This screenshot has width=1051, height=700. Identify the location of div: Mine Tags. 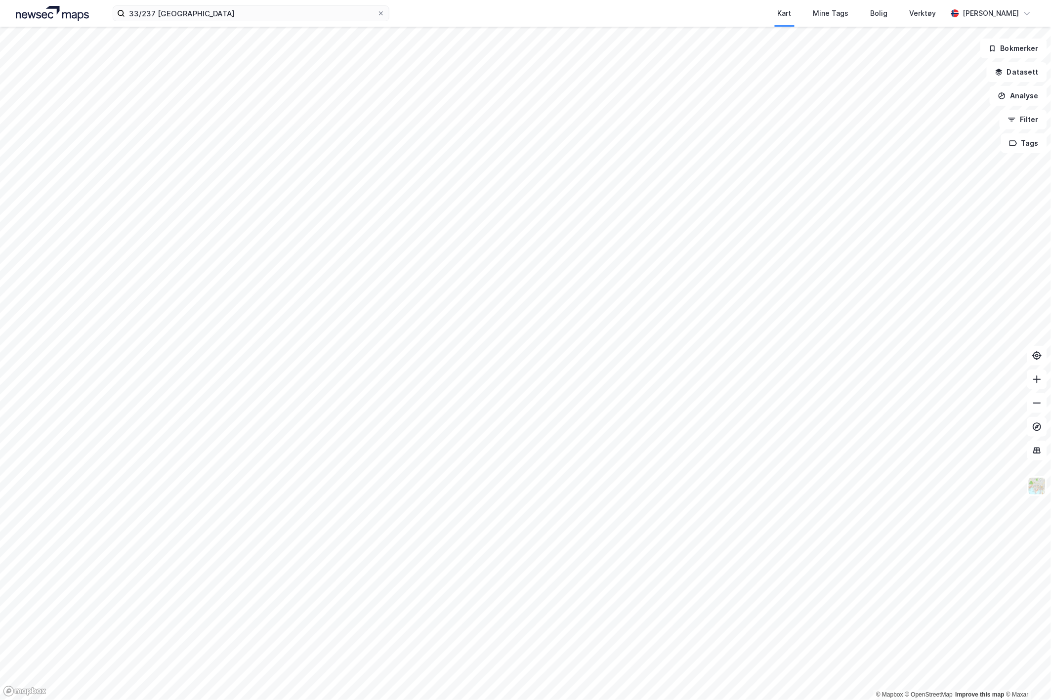
(831, 13).